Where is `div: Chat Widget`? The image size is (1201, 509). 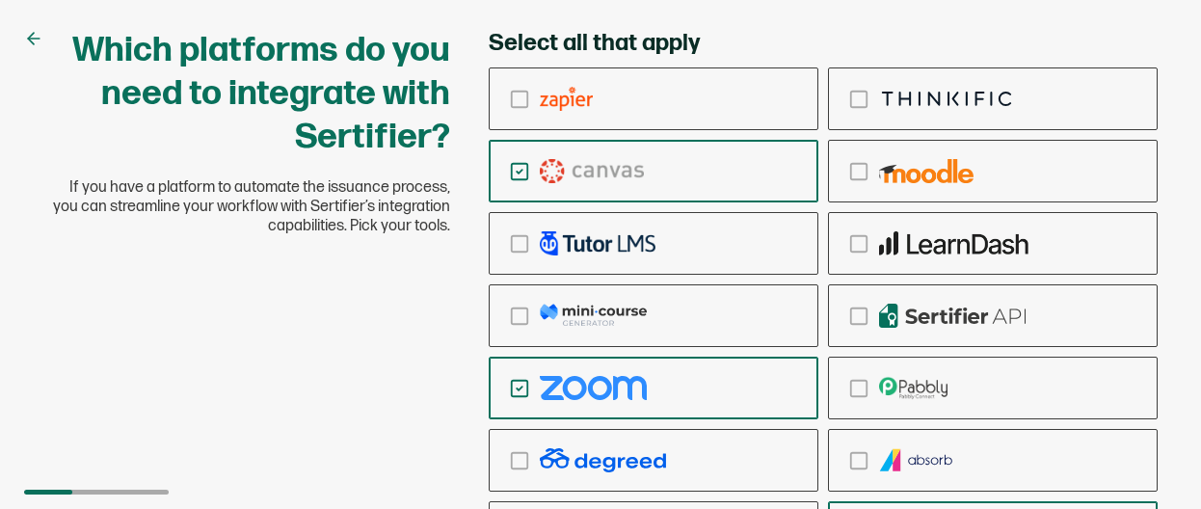
div: Chat Widget is located at coordinates (1152, 462).